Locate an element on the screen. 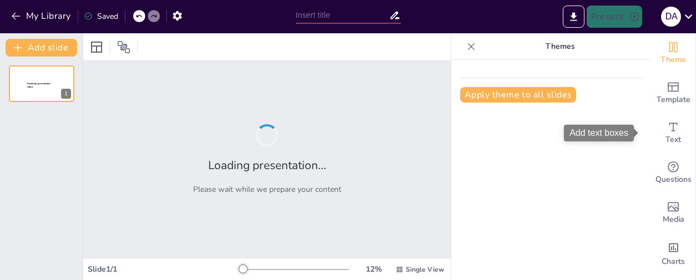  button: Add slide is located at coordinates (41, 48).